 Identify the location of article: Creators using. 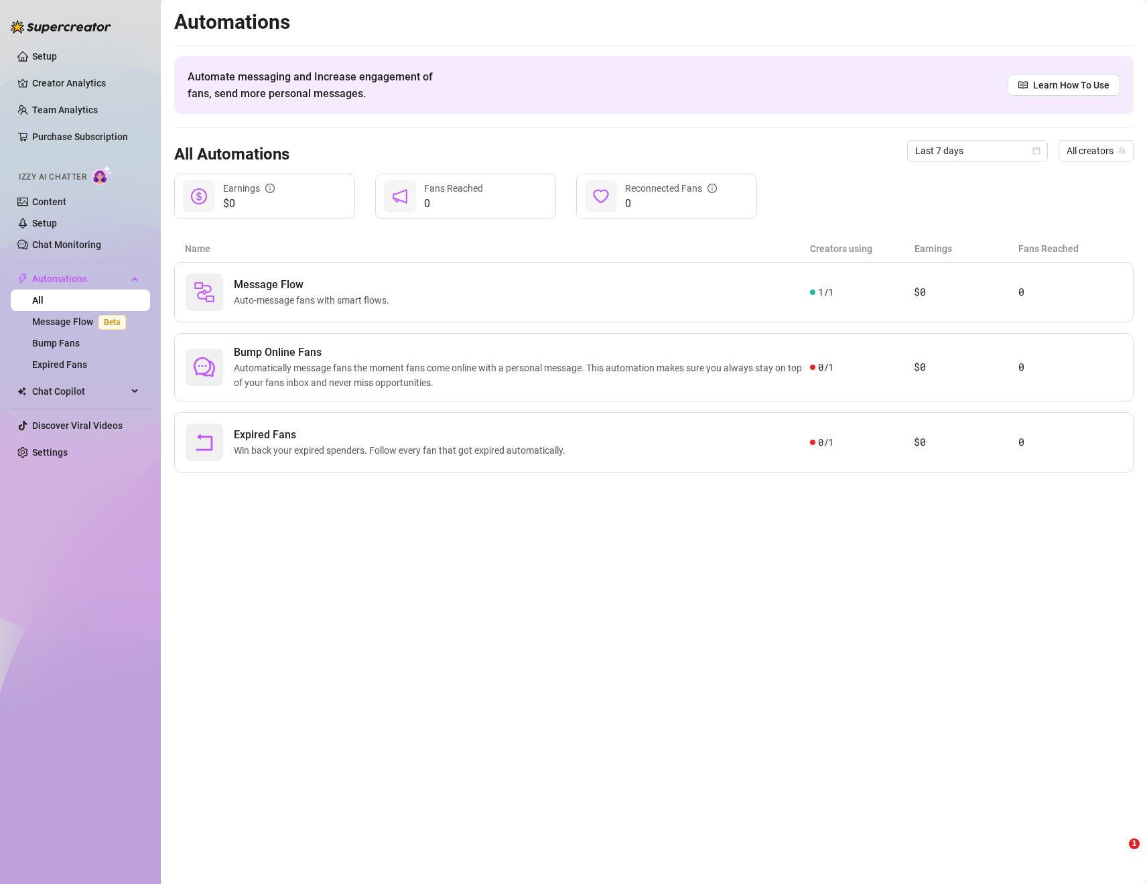
(862, 249).